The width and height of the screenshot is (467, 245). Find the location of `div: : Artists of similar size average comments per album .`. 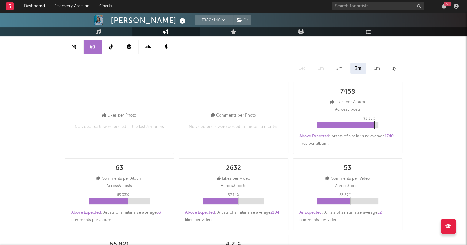

div: : Artists of similar size average comments per album . is located at coordinates (119, 217).